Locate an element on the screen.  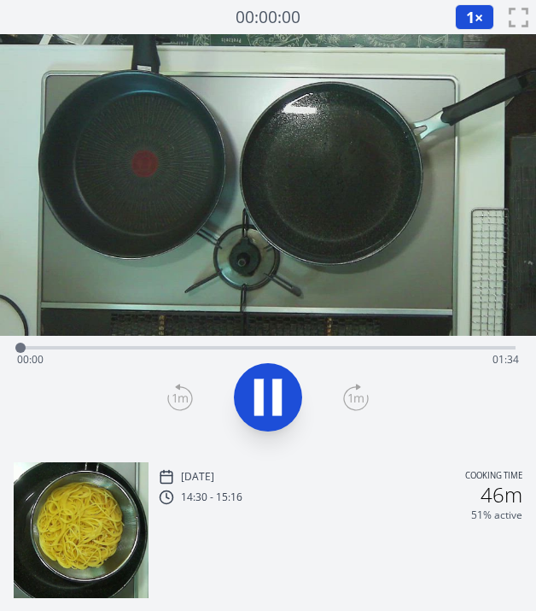
img: 250928053114_thumb.jpeg is located at coordinates (81, 530).